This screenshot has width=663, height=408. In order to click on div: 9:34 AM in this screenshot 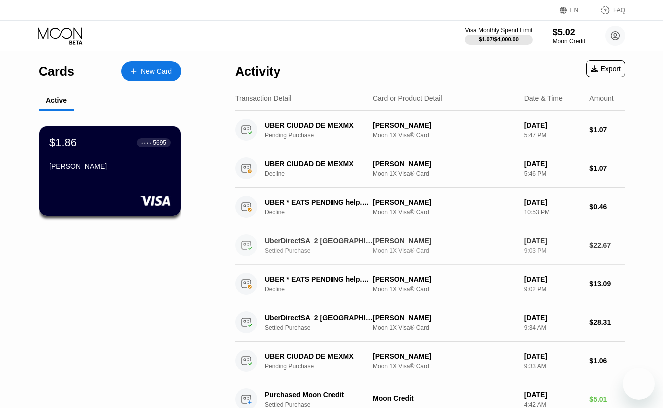, I will do `click(553, 328)`.